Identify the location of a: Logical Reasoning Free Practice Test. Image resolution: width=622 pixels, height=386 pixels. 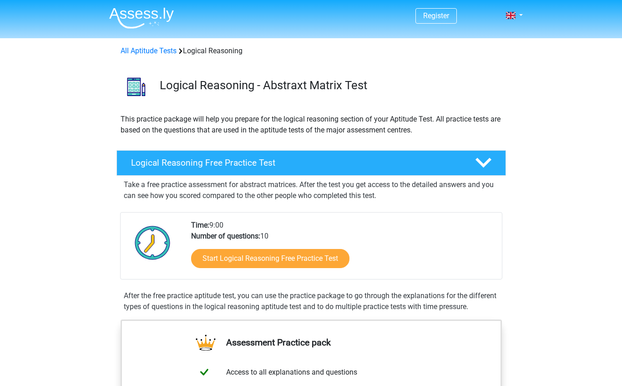
(311, 163).